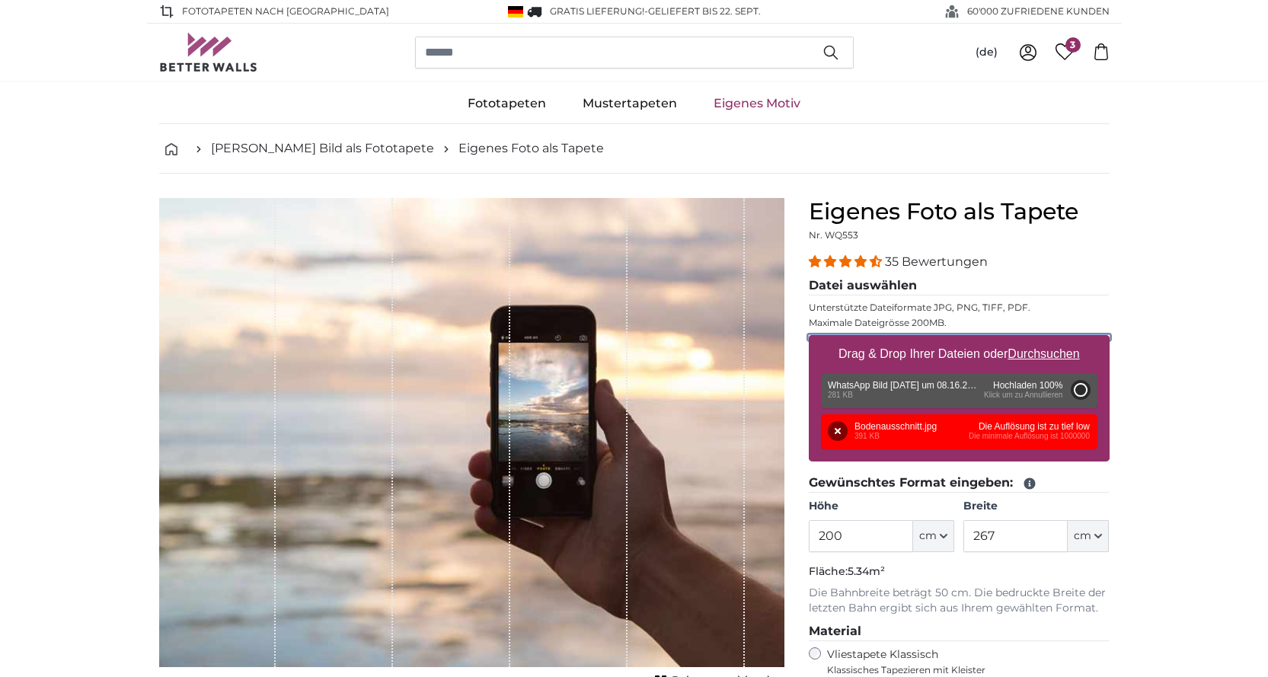 The width and height of the screenshot is (1268, 677). What do you see at coordinates (866, 571) in the screenshot?
I see `span: 5.34m²` at bounding box center [866, 571].